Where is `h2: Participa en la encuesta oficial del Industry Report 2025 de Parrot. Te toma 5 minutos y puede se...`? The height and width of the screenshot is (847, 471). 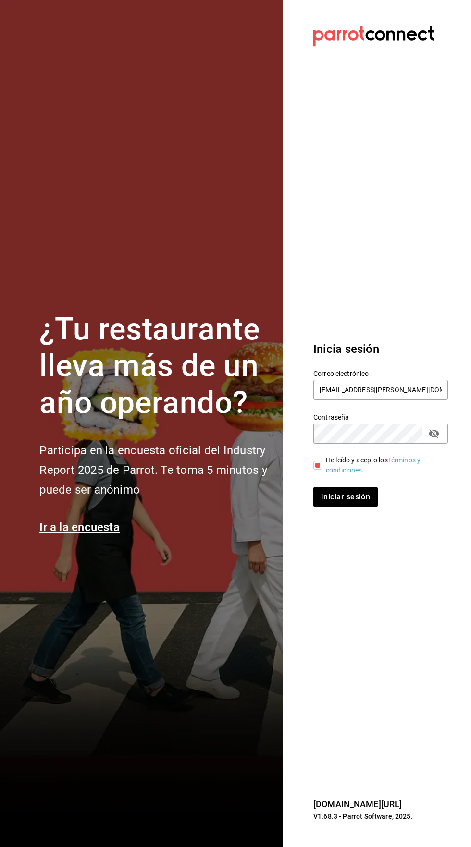
h2: Participa en la encuesta oficial del Industry Report 2025 de Parrot. Te toma 5 minutos y puede se... is located at coordinates (155, 470).